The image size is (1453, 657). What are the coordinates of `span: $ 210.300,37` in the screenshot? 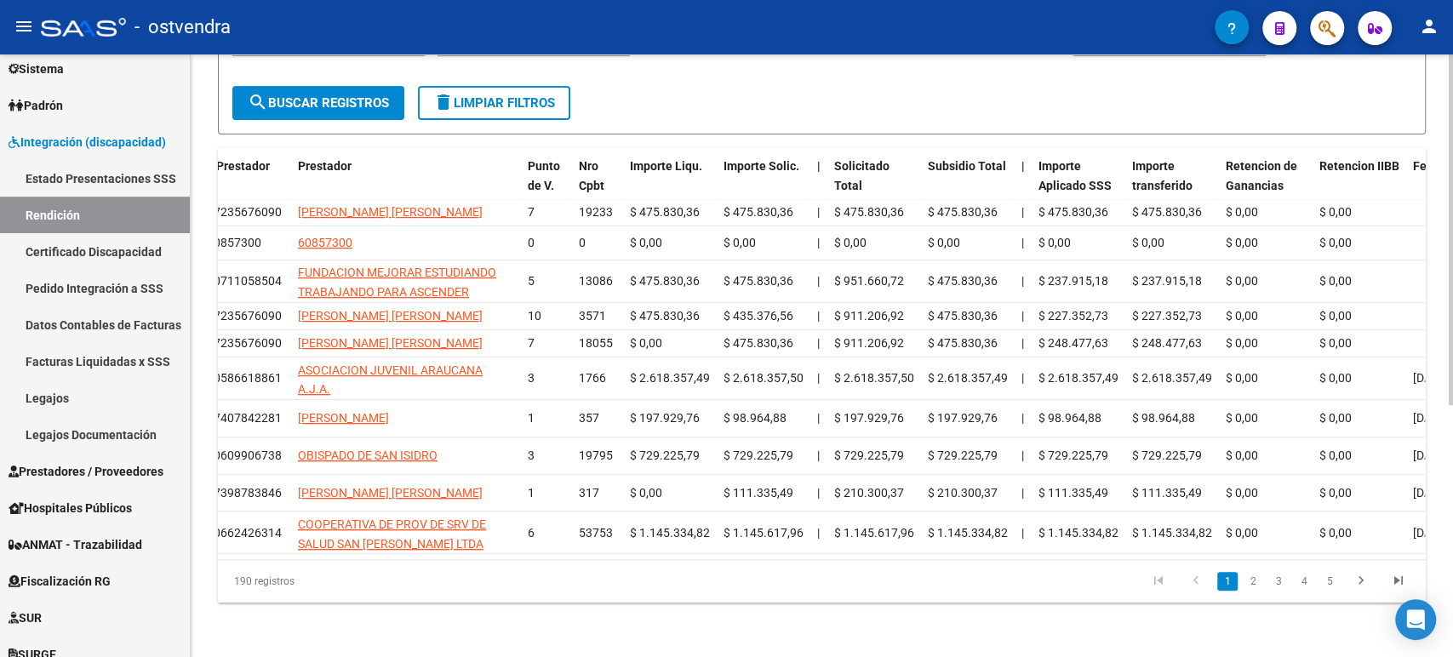 It's located at (963, 493).